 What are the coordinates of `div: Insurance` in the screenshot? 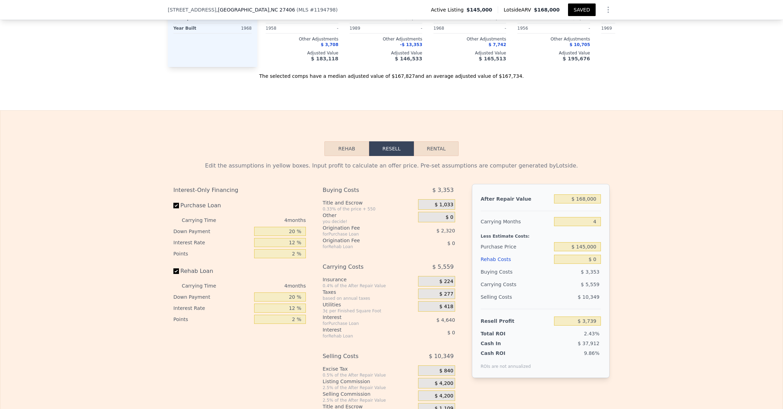 It's located at (369, 280).